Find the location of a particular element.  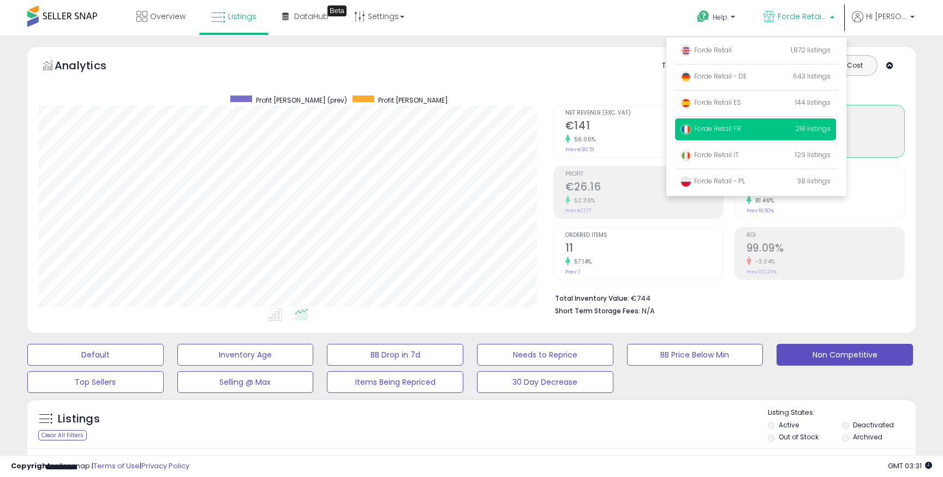

div: Totals For is located at coordinates (683, 66).